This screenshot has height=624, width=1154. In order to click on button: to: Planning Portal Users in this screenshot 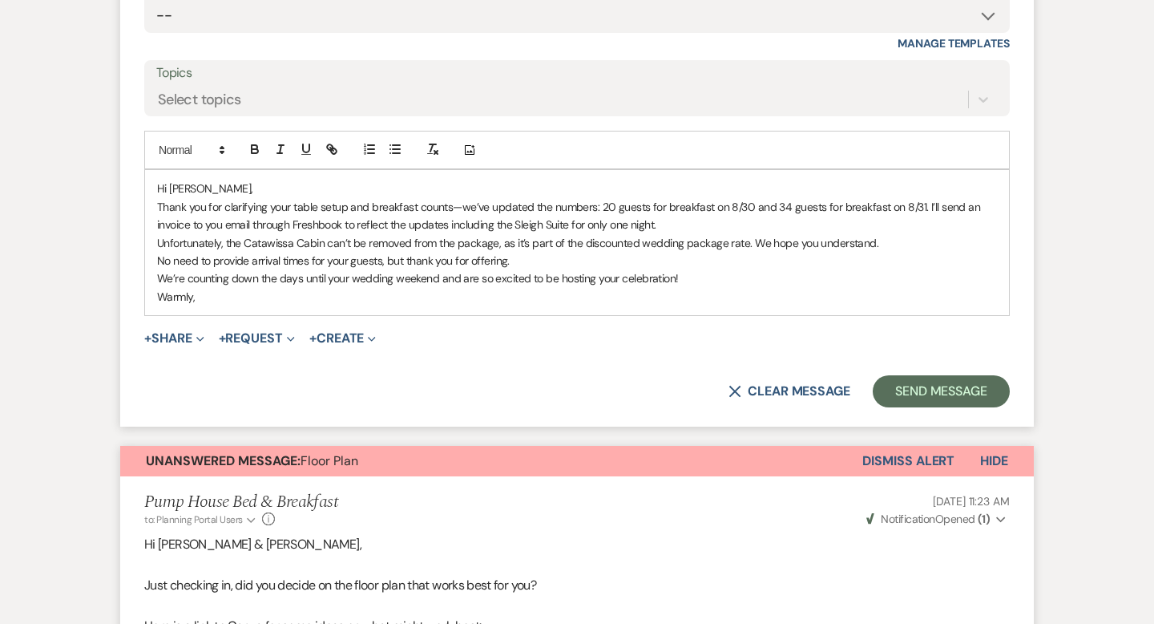, I will do `click(201, 520)`.